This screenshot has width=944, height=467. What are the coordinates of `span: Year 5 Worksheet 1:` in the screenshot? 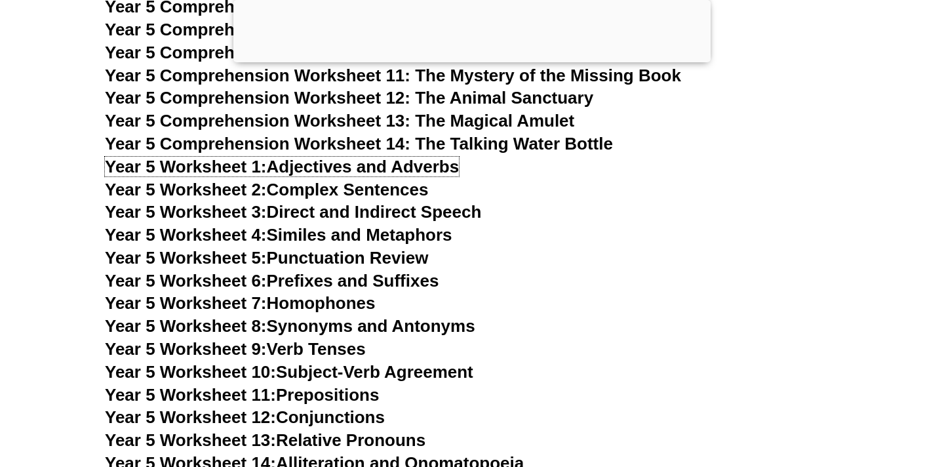 It's located at (186, 167).